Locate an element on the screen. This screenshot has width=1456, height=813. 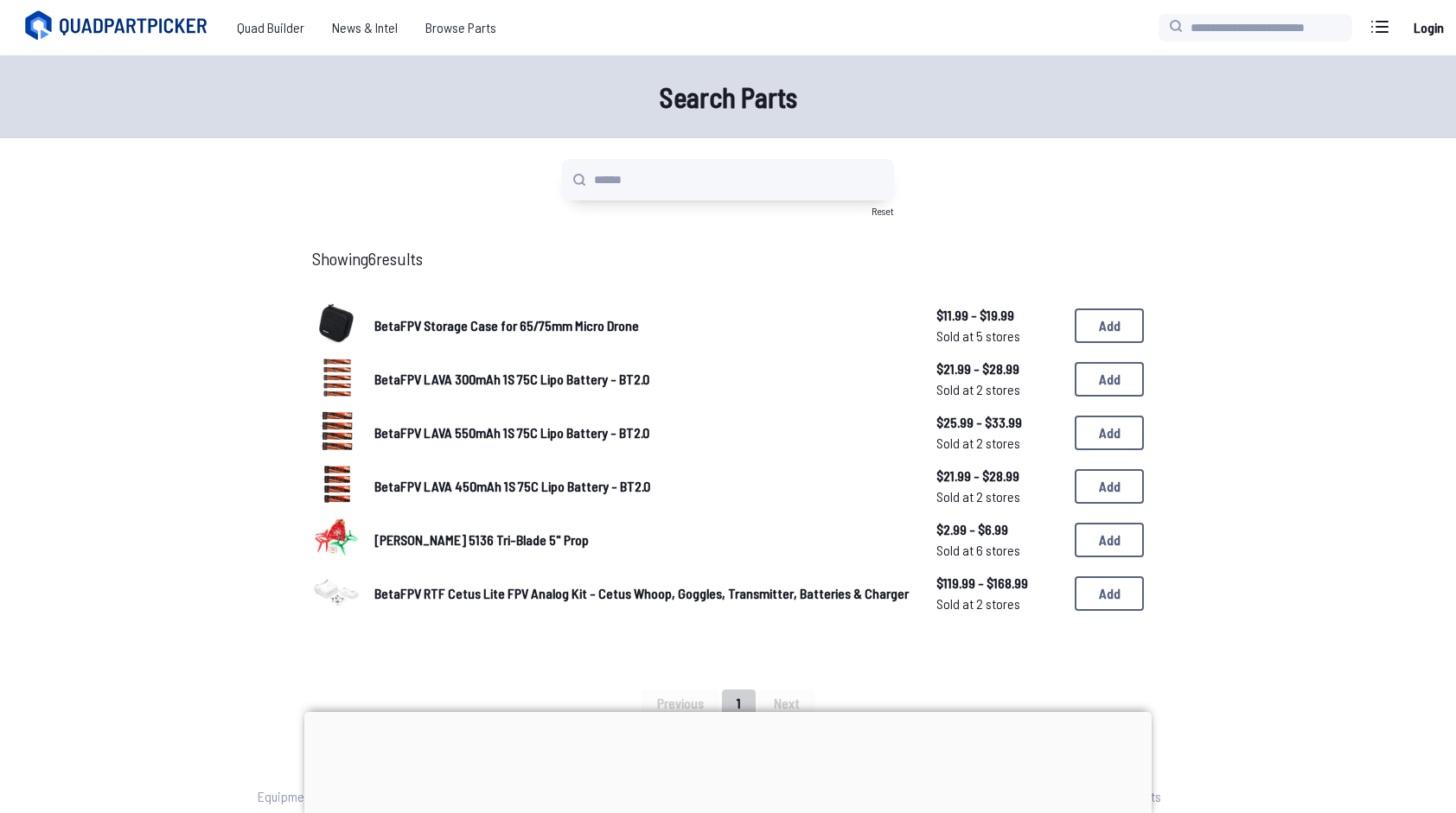
span: Quad Builder is located at coordinates (271, 28).